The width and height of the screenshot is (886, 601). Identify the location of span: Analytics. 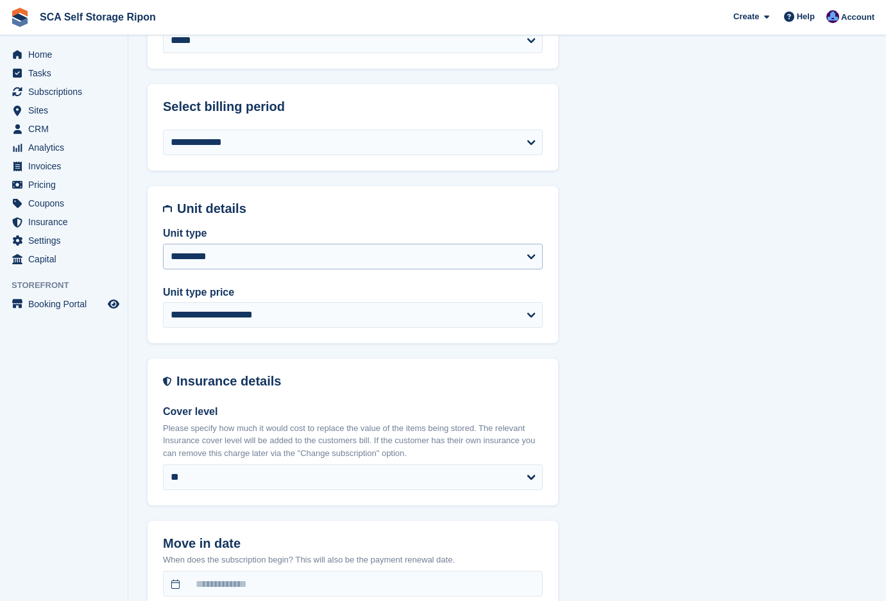
(67, 148).